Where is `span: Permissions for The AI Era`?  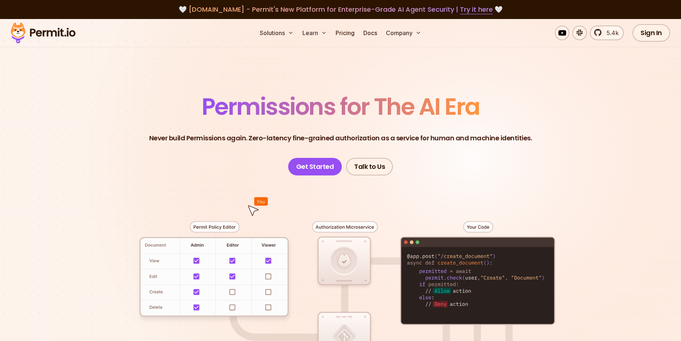
span: Permissions for The AI Era is located at coordinates (341, 106).